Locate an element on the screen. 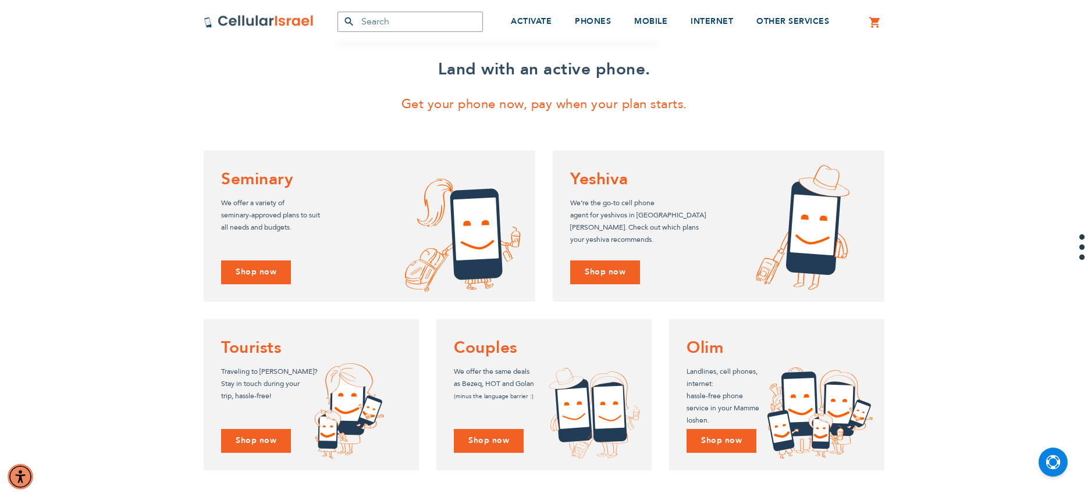  img: Cellular Israel Logo is located at coordinates (259, 22).